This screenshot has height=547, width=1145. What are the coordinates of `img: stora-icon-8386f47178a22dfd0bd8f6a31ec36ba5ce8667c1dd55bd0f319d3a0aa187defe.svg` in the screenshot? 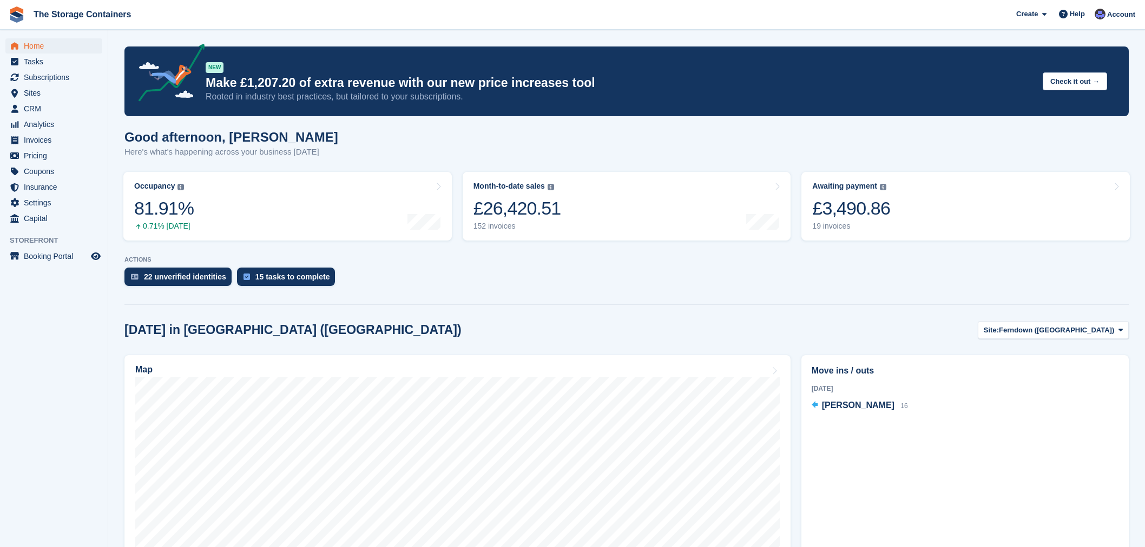 It's located at (17, 15).